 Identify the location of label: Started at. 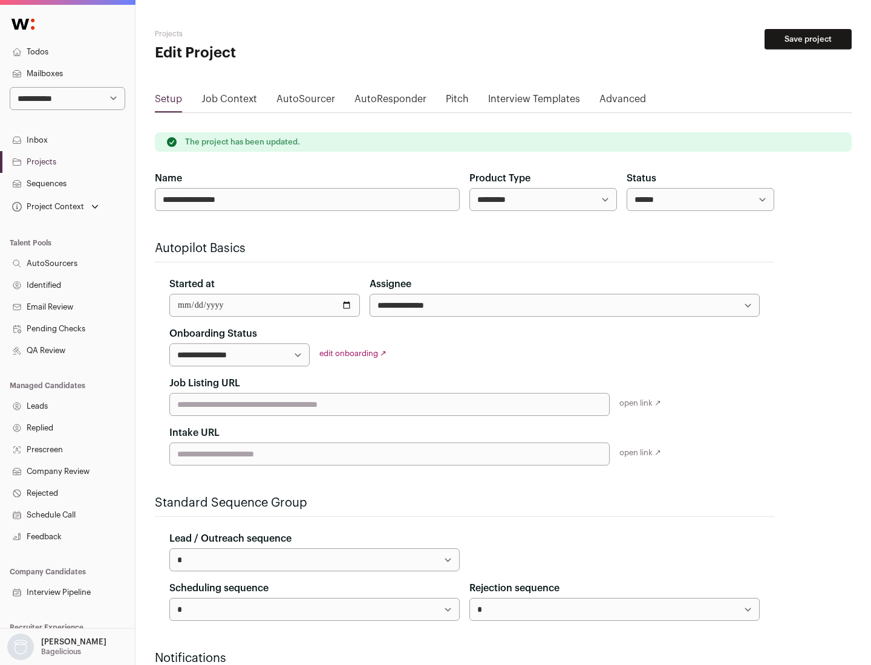
(192, 284).